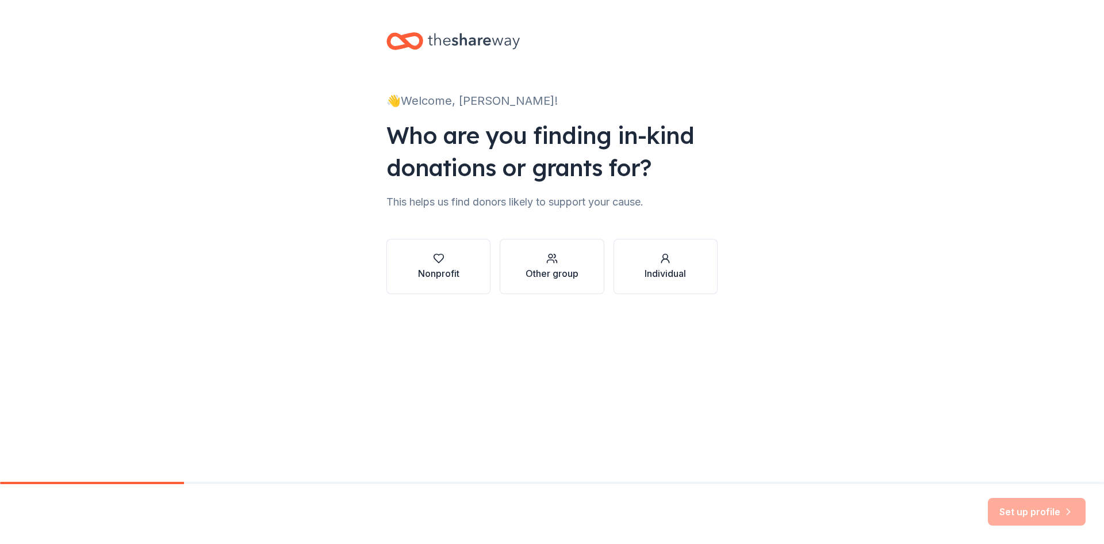 Image resolution: width=1104 pixels, height=544 pixels. What do you see at coordinates (666, 266) in the screenshot?
I see `button: Individual` at bounding box center [666, 266].